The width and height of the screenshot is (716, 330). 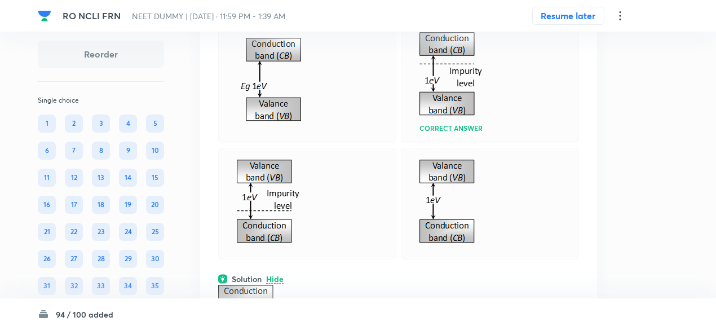 What do you see at coordinates (47, 259) in the screenshot?
I see `div: 26` at bounding box center [47, 259].